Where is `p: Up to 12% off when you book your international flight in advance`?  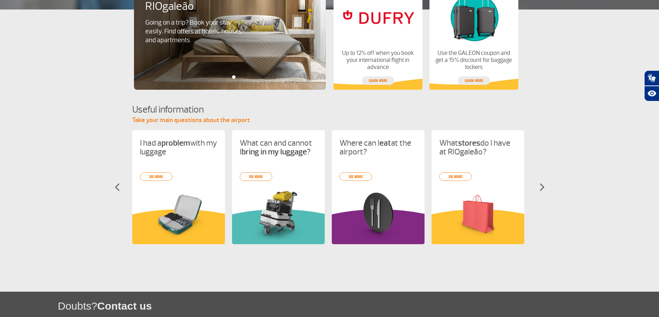
p: Up to 12% off when you book your international flight in advance is located at coordinates (377, 60).